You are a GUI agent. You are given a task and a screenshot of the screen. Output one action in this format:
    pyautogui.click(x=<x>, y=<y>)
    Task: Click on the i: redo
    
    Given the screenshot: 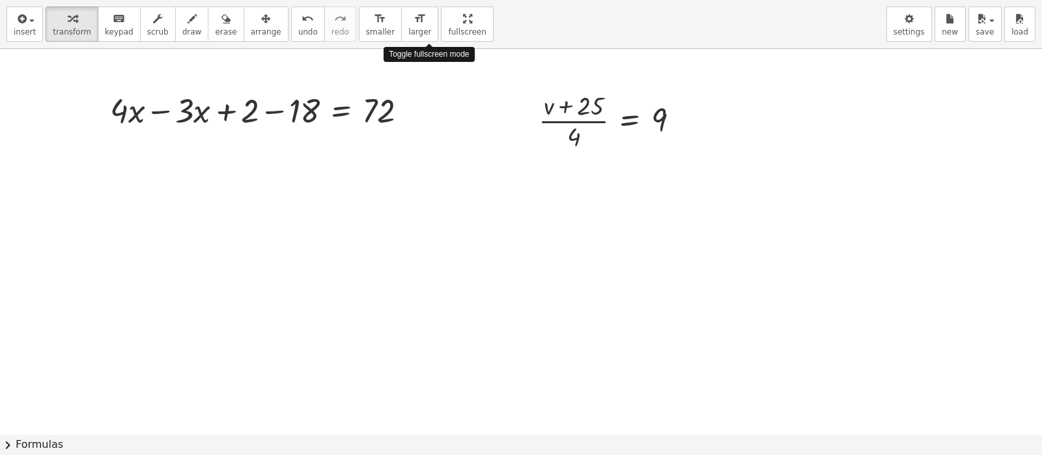 What is the action you would take?
    pyautogui.click(x=340, y=19)
    